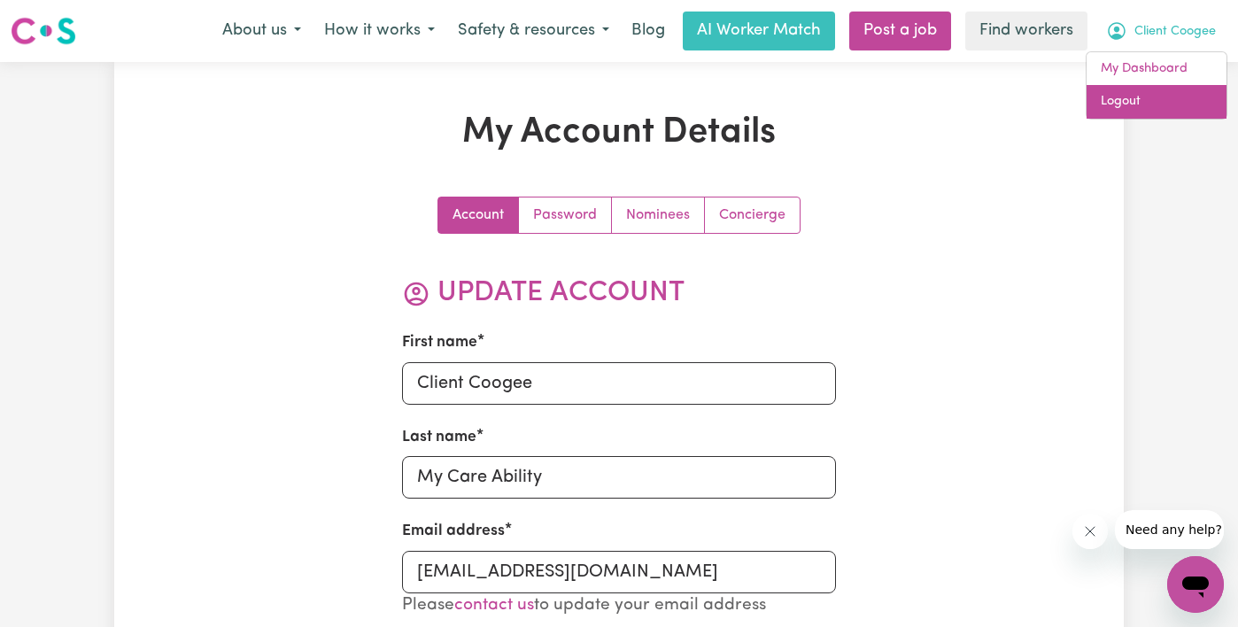  I want to click on label: Email address, so click(453, 531).